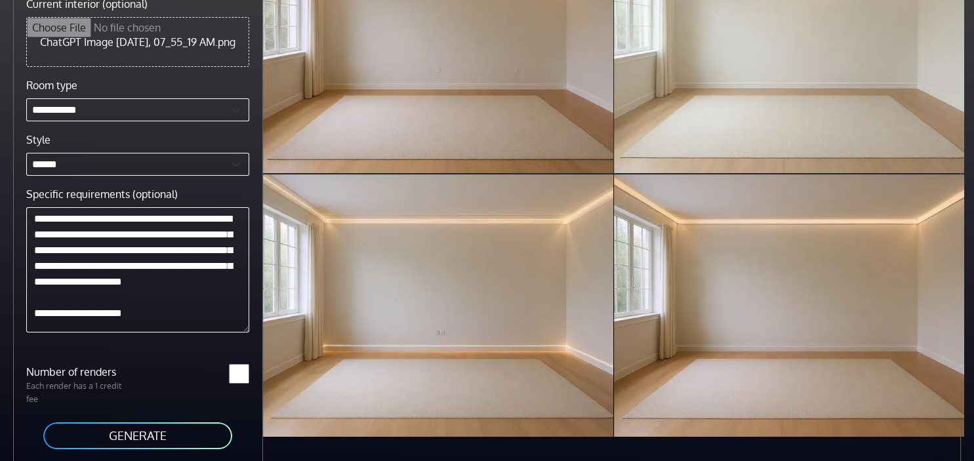 The height and width of the screenshot is (461, 974). I want to click on p: Each render has a 1 credit fee, so click(78, 392).